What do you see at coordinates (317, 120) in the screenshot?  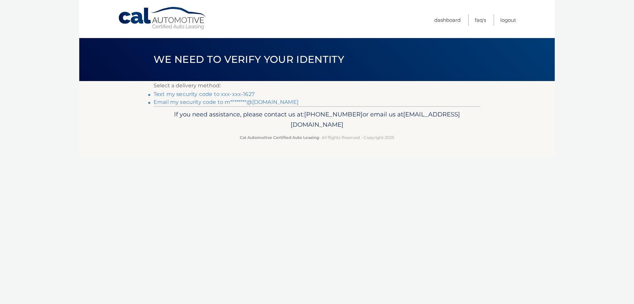 I see `p: If you need assistance, please contact us at: or email us at` at bounding box center [317, 120].